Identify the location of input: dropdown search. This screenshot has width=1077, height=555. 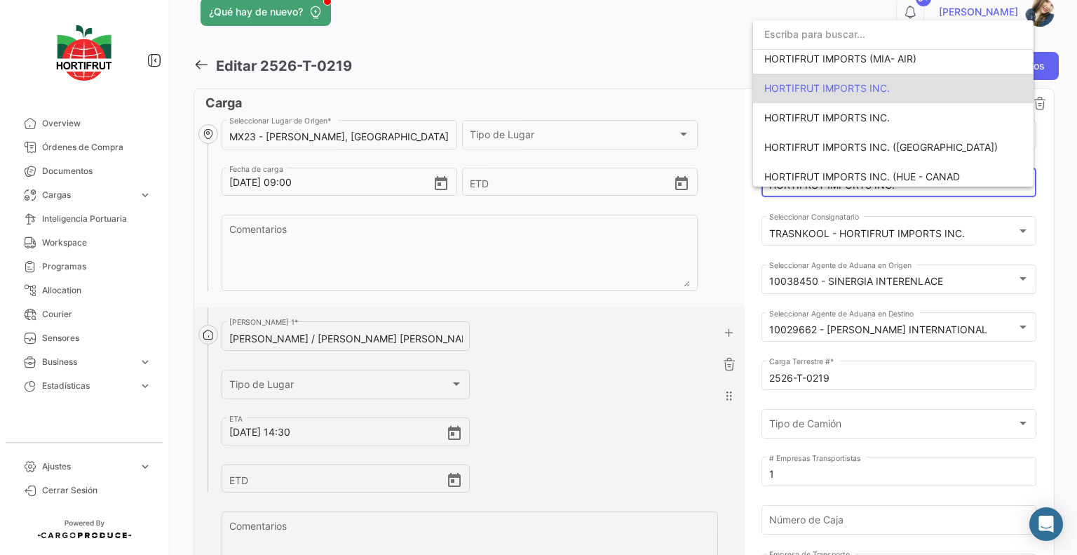
(894, 34).